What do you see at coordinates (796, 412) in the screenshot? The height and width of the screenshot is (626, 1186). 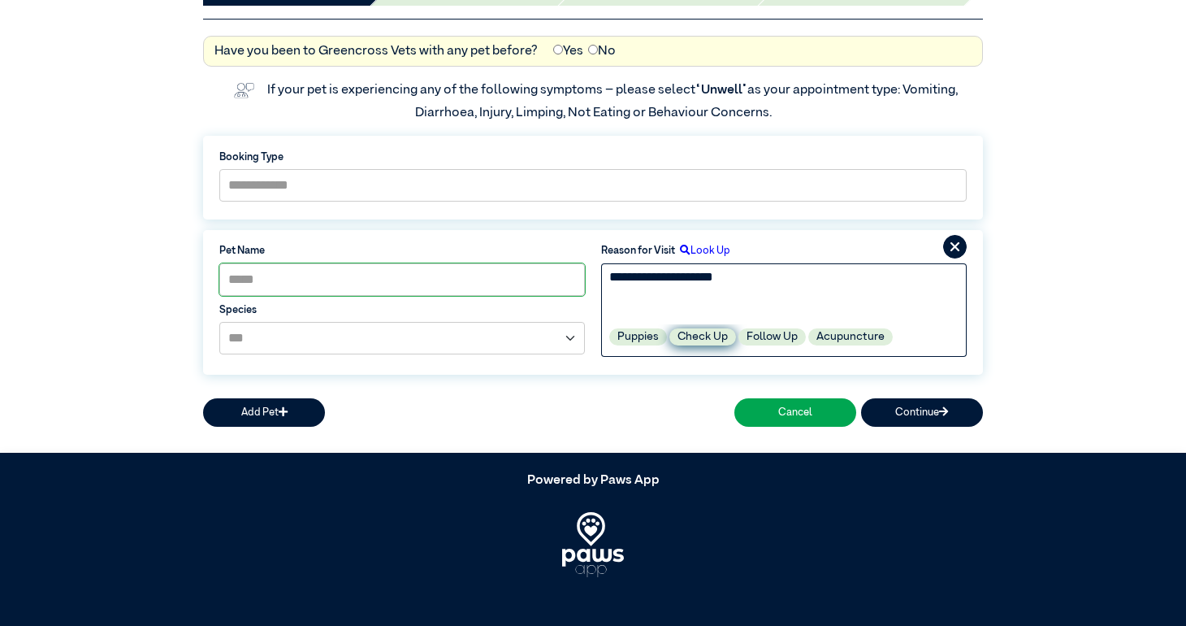 I see `button: Cancel` at bounding box center [796, 412].